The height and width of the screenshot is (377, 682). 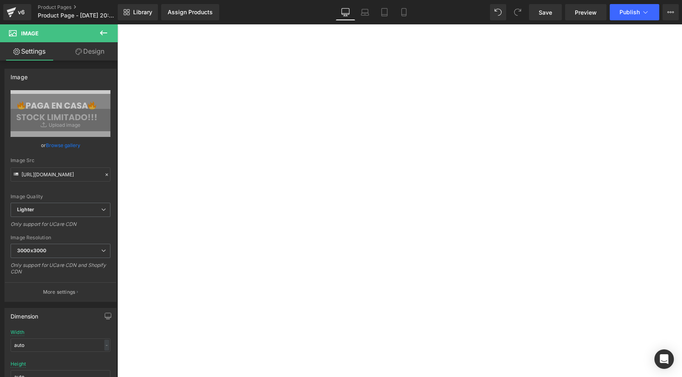 I want to click on div: Image Src, so click(x=60, y=160).